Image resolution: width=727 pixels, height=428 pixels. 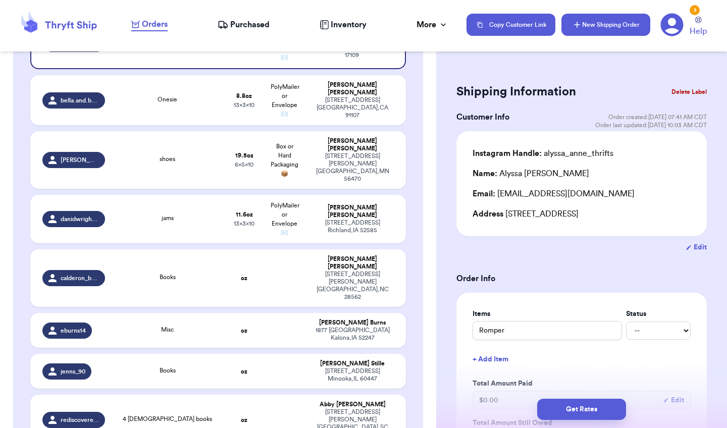 I want to click on span: eburns14, so click(x=73, y=331).